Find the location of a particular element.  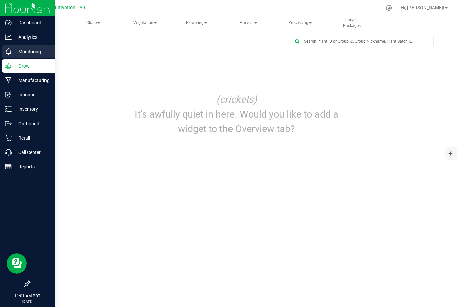

p: It's awfully quiet in here. Would you like to add a widget to the Overview tab? is located at coordinates (236, 121).